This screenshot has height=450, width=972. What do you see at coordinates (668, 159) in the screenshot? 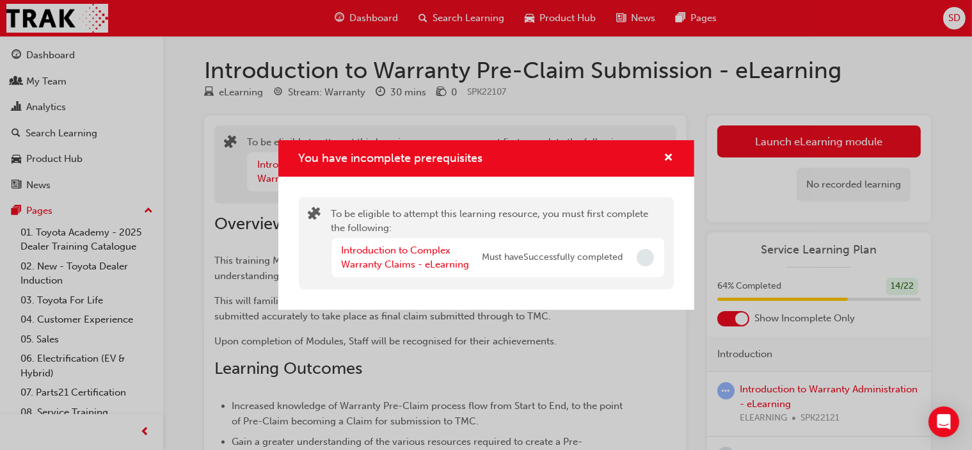
I see `span: cross-icon` at bounding box center [668, 159].